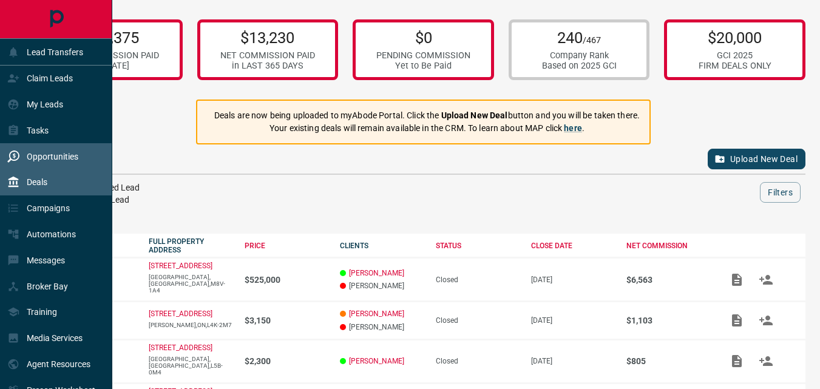 This screenshot has width=820, height=389. Describe the element at coordinates (268, 66) in the screenshot. I see `div: in LAST 365 DAYS` at that location.